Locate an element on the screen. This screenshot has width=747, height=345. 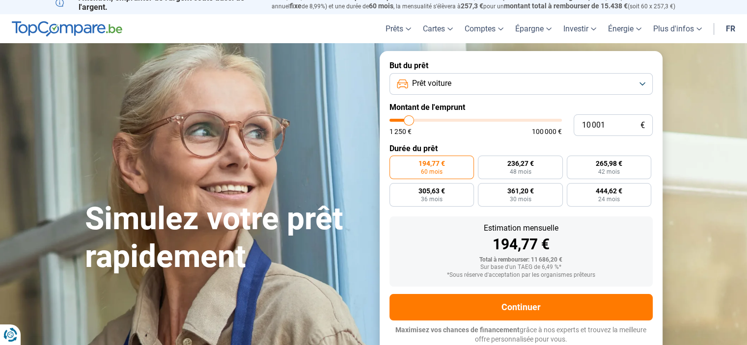
span: 361,20 € is located at coordinates (520, 191).